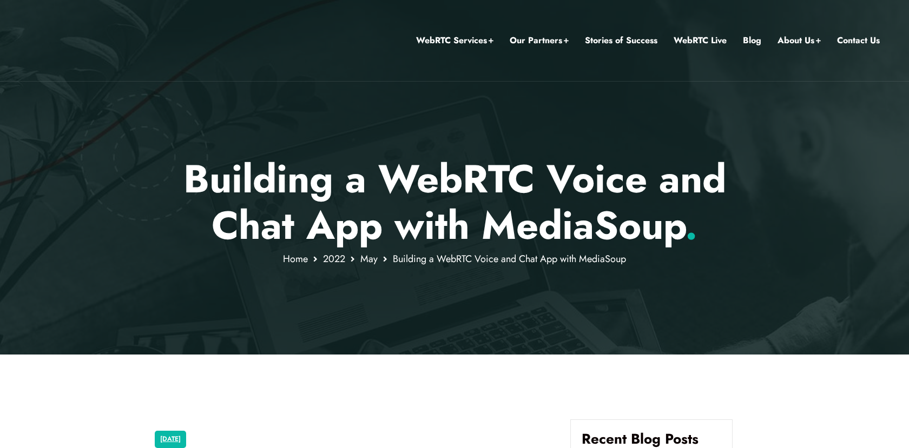 This screenshot has height=448, width=909. I want to click on a: About Us, so click(799, 41).